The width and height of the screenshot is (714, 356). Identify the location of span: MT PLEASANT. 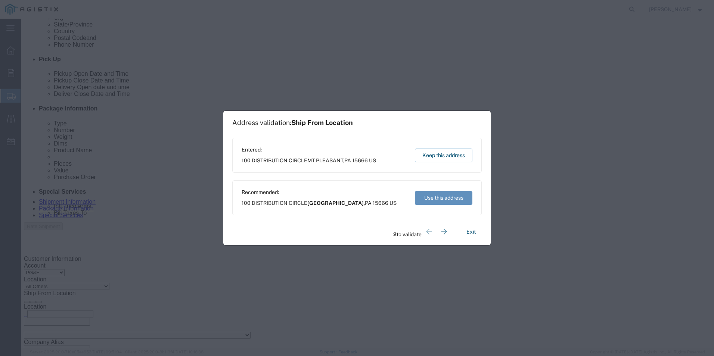
(325, 161).